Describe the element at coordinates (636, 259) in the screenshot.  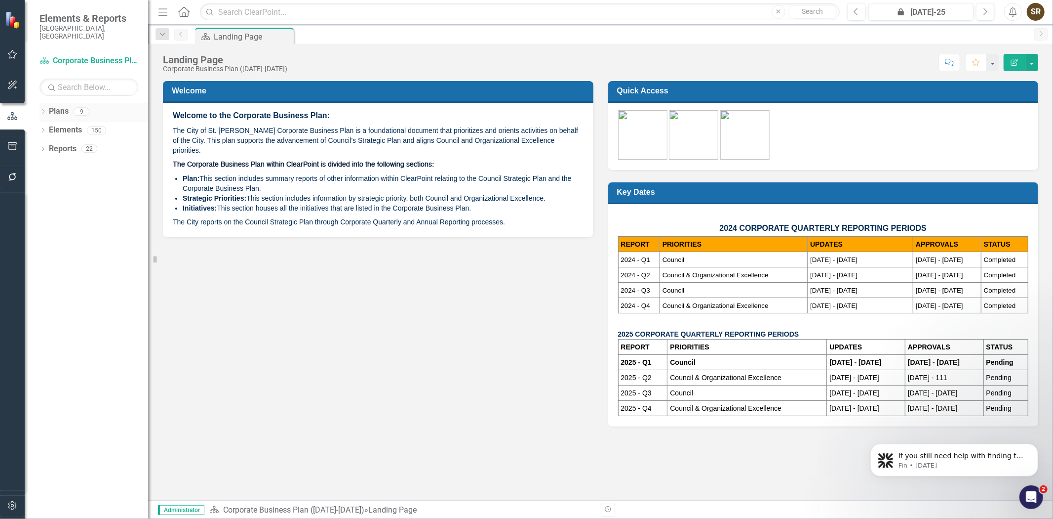
I see `span: 2024 - Q1` at that location.